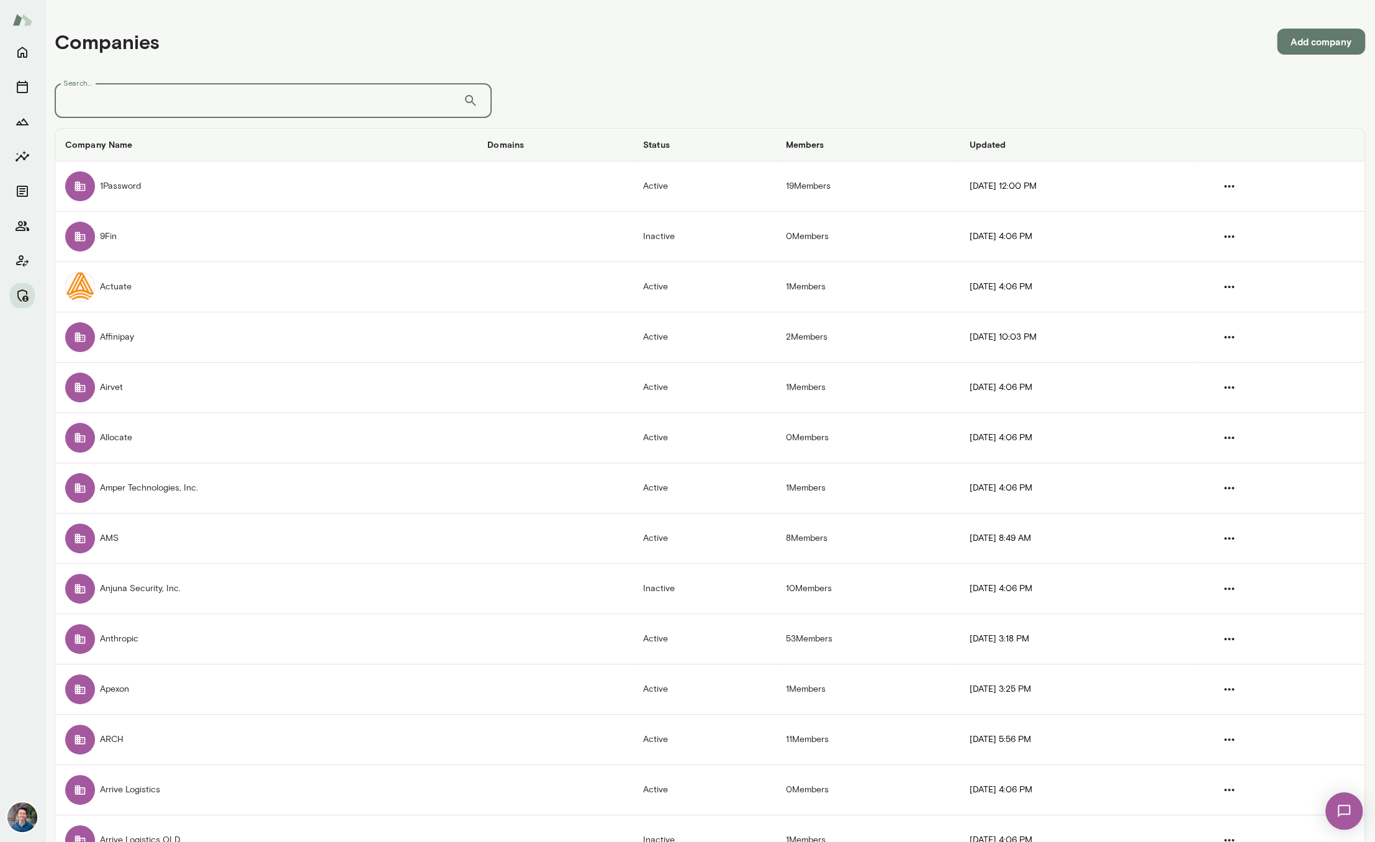 The height and width of the screenshot is (842, 1375). I want to click on td: 9Fin, so click(266, 237).